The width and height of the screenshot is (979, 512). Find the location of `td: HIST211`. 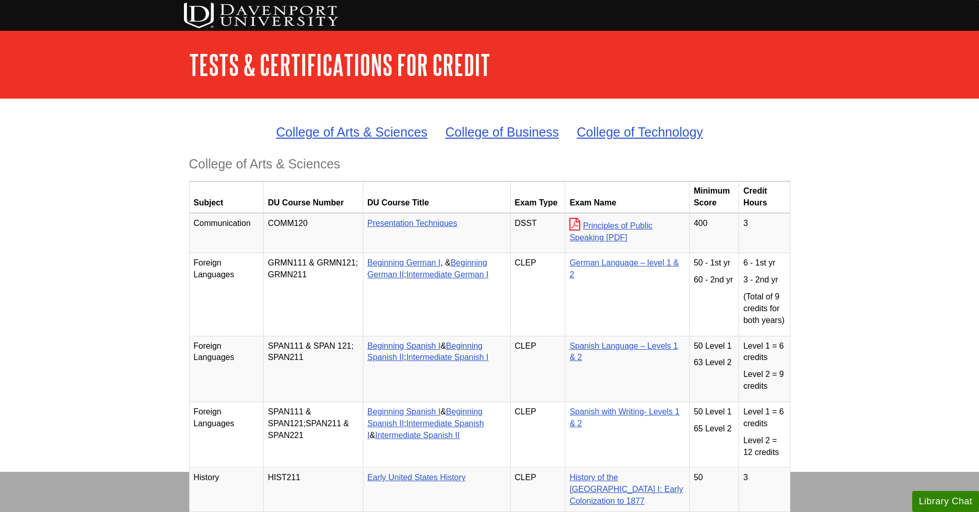

td: HIST211 is located at coordinates (313, 490).